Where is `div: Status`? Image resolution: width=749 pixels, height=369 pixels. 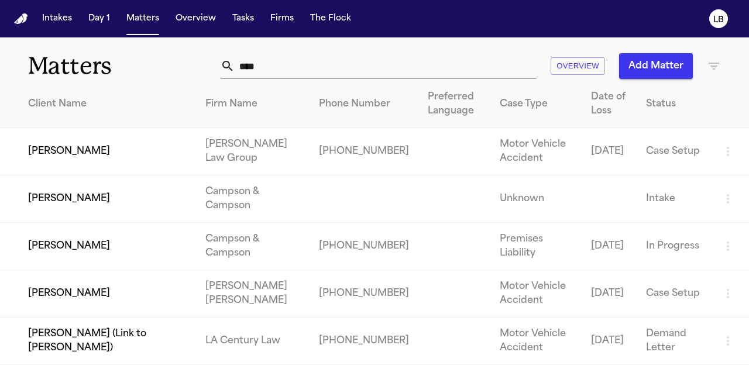
div: Status is located at coordinates (674, 104).